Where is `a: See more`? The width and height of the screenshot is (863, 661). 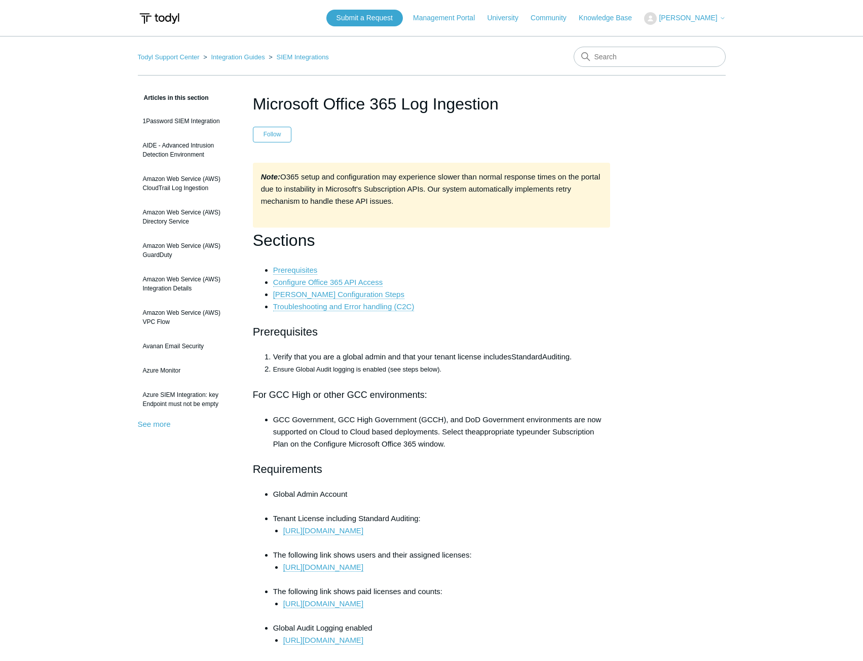 a: See more is located at coordinates (154, 424).